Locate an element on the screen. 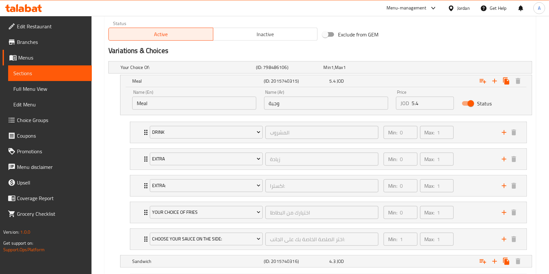 The width and height of the screenshot is (549, 274). a: Grocery Checklist is located at coordinates (47, 214).